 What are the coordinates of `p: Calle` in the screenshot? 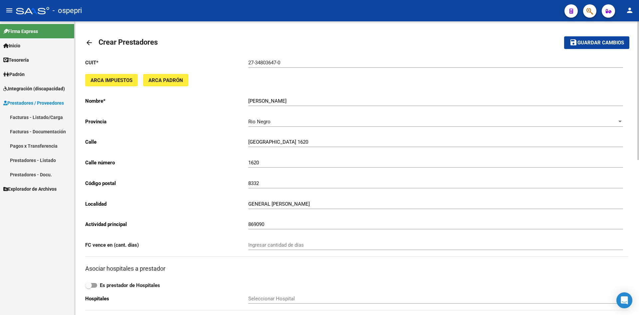 It's located at (167, 142).